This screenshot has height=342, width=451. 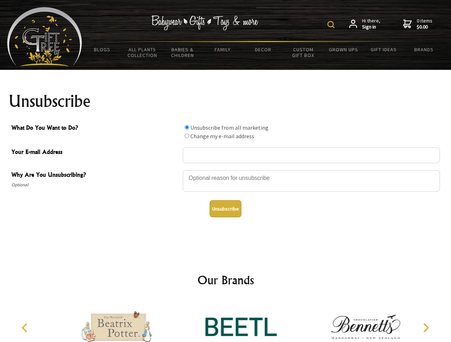 I want to click on h2: Our Brands, so click(x=225, y=280).